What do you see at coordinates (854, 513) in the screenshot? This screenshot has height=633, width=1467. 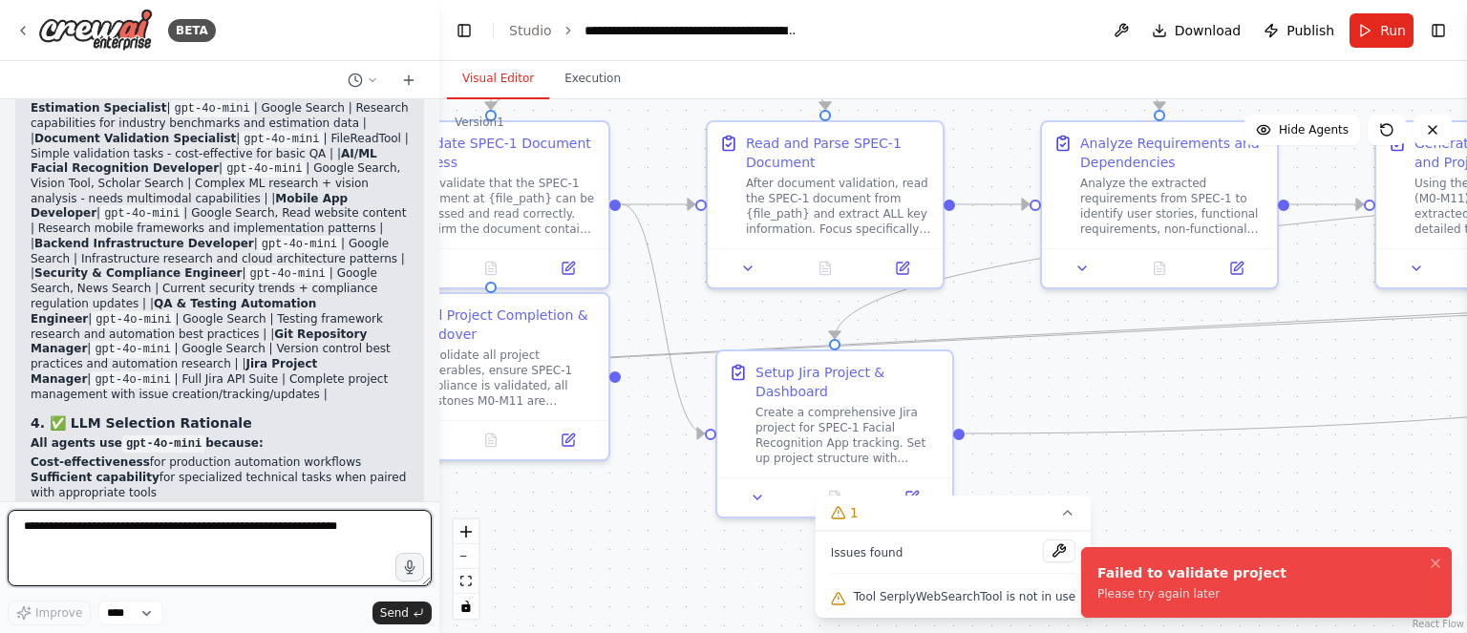 I see `span: 1` at bounding box center [854, 513].